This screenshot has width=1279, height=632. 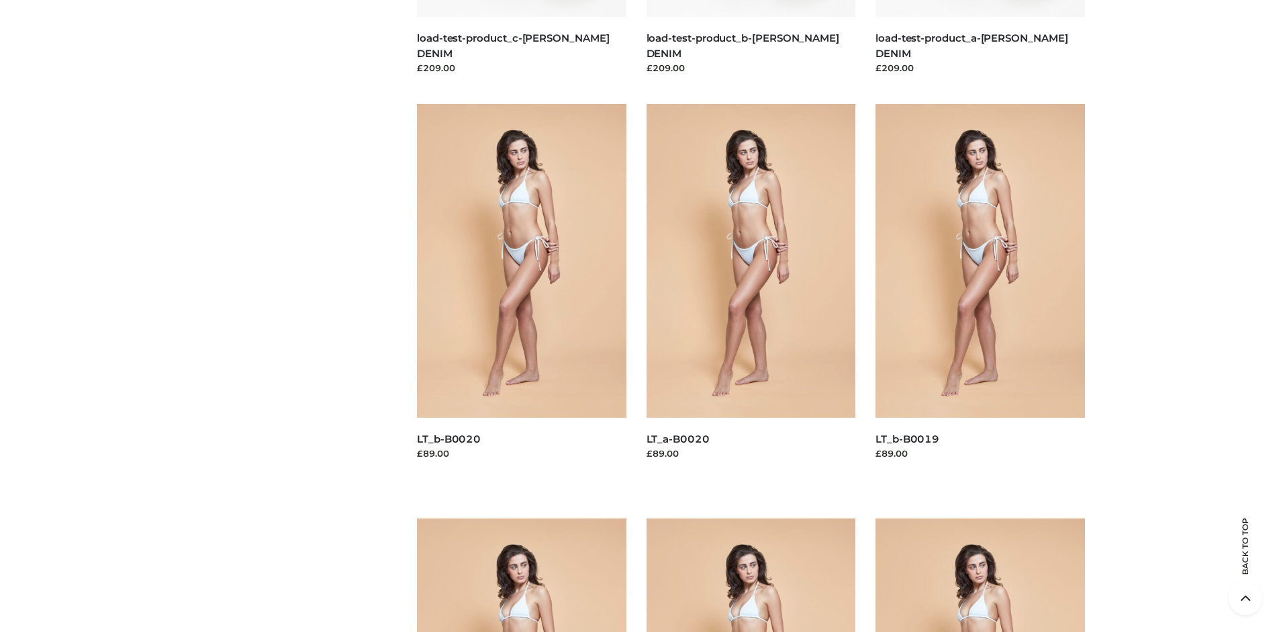 What do you see at coordinates (449, 438) in the screenshot?
I see `a: LT_b-B0020` at bounding box center [449, 438].